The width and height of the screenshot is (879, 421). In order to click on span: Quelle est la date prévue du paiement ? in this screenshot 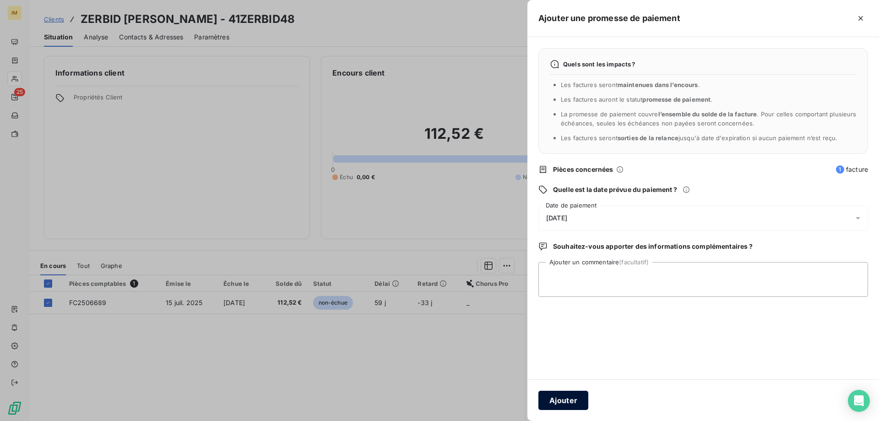, I will do `click(615, 189)`.